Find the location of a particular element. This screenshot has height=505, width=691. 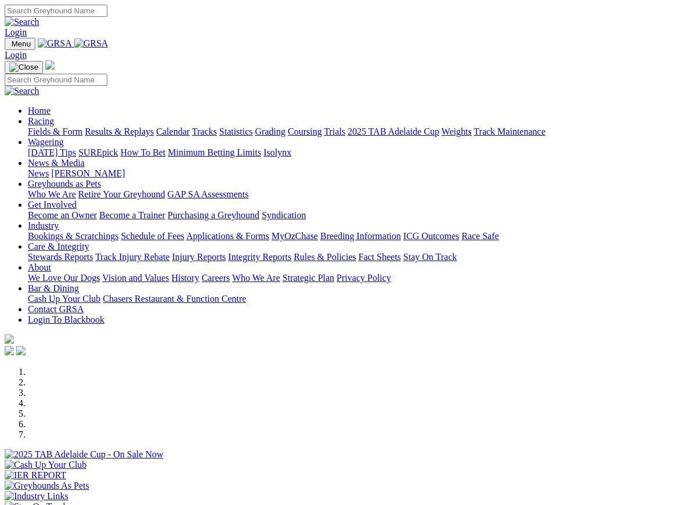

a: ICG Outcomes is located at coordinates (431, 236).